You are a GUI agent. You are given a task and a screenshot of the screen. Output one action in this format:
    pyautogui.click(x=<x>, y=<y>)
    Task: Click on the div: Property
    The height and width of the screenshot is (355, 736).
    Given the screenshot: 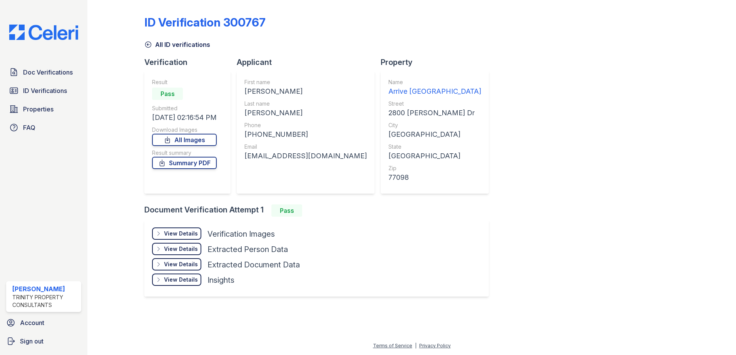 What is the action you would take?
    pyautogui.click(x=437, y=62)
    